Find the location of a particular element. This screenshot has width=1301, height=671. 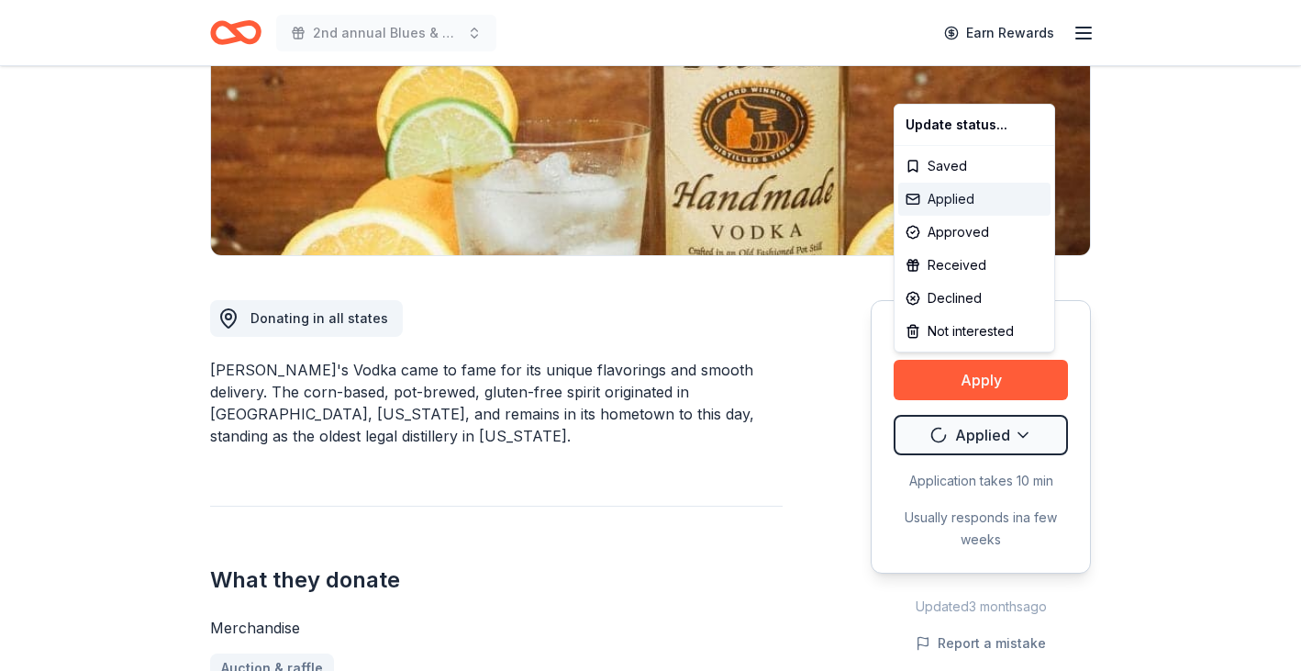

div: Update status... is located at coordinates (974, 125).